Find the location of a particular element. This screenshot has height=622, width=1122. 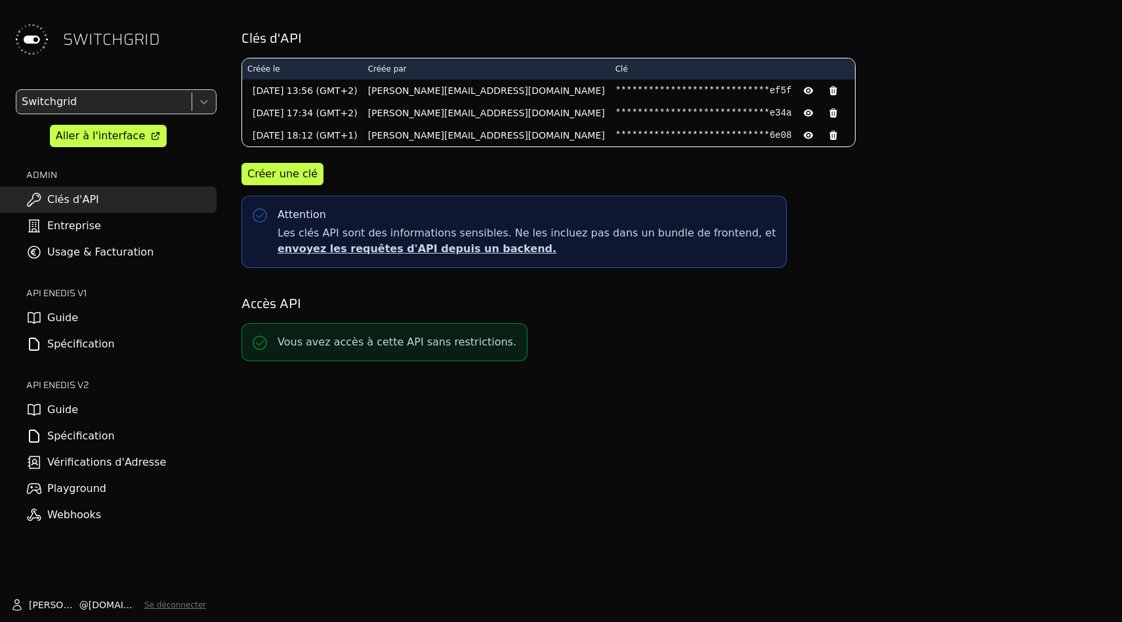

span: Les clés API sont des informations sensibles. Ne les incluez pas dans un bundle de frontend, et is located at coordinates (526, 241).